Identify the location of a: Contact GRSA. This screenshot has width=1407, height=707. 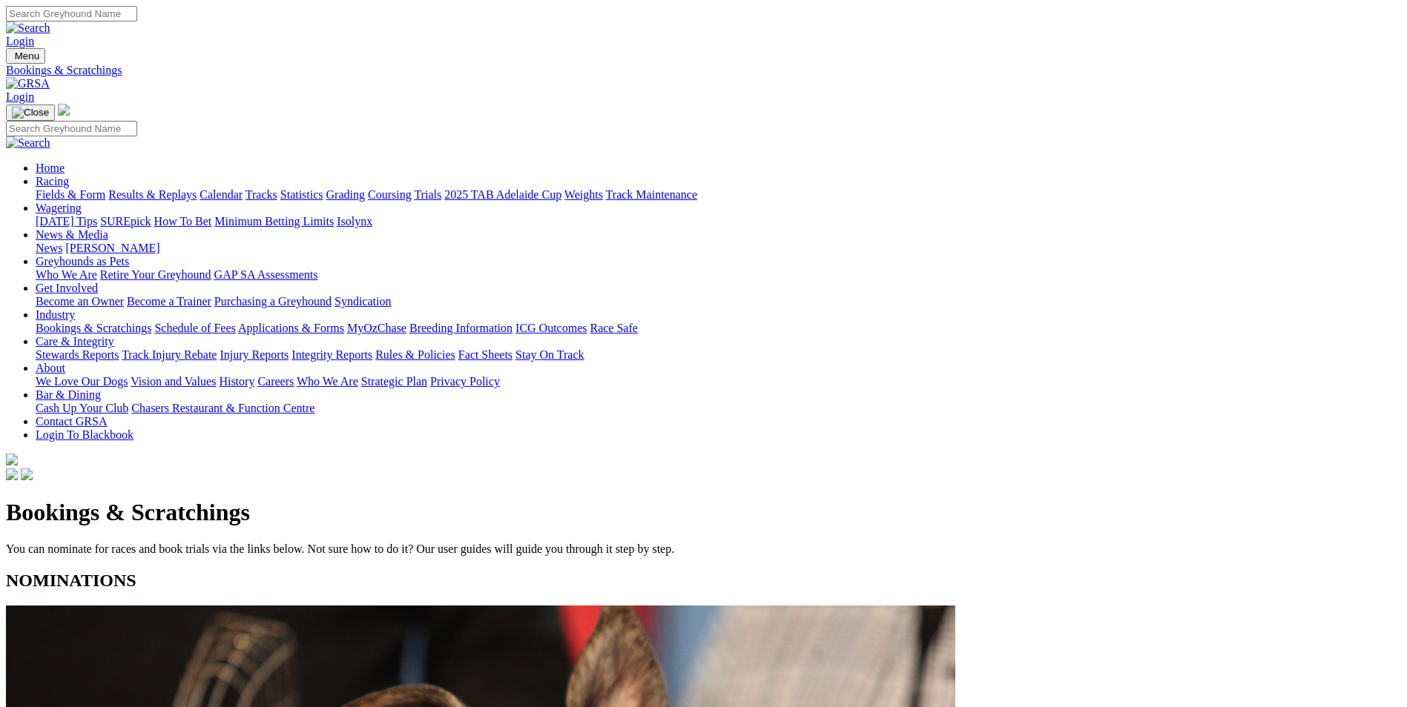
(71, 421).